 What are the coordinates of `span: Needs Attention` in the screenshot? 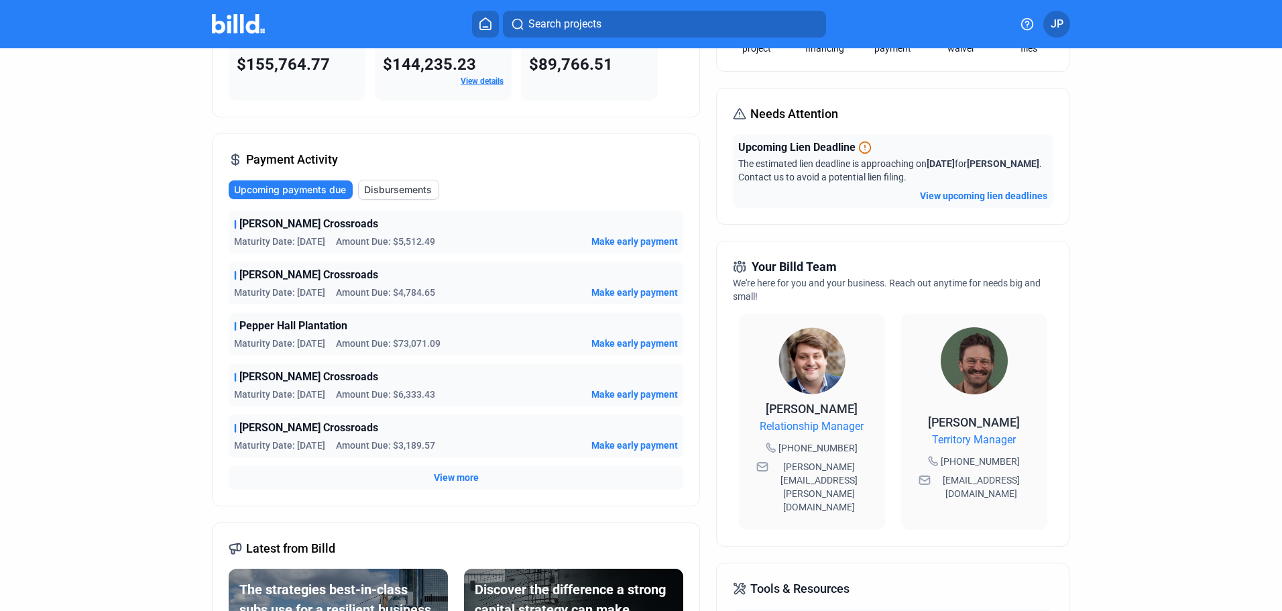 It's located at (794, 114).